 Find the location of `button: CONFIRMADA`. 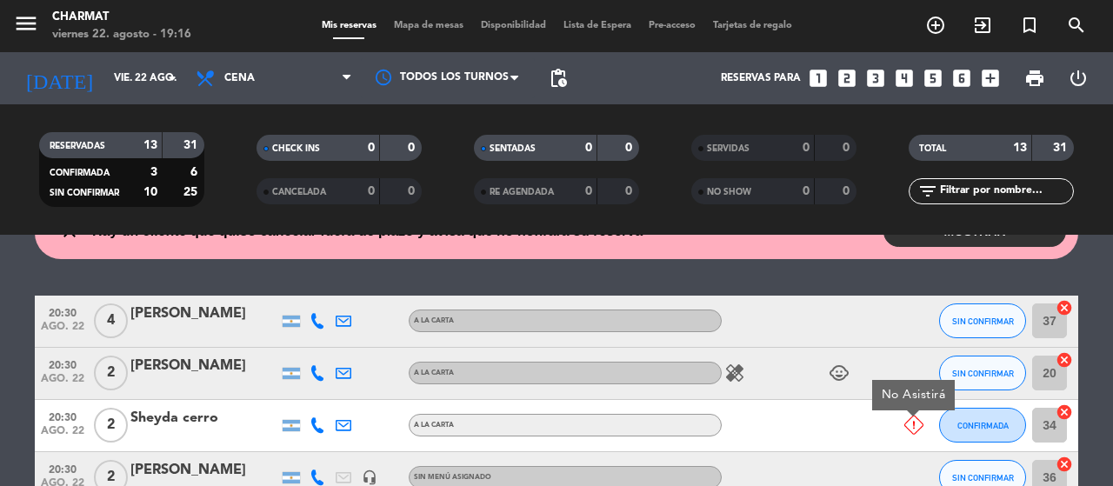

button: CONFIRMADA is located at coordinates (983, 425).